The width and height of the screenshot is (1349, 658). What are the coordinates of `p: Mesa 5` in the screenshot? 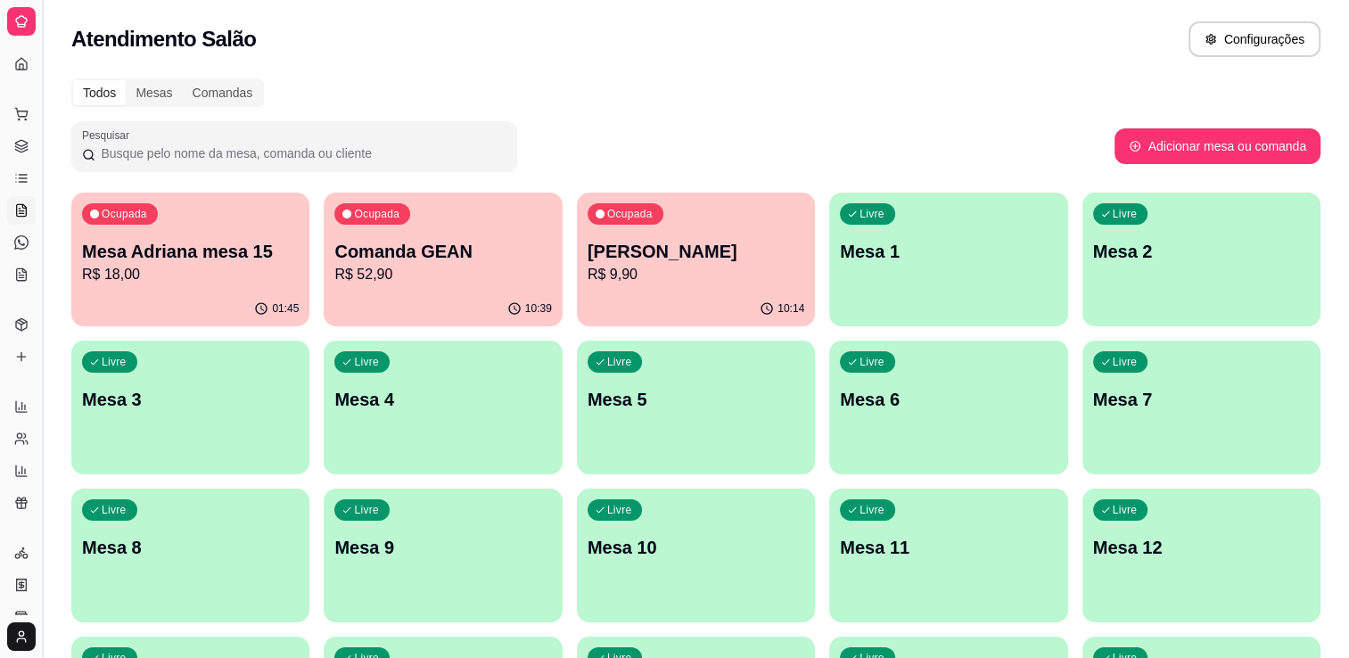 It's located at (695, 399).